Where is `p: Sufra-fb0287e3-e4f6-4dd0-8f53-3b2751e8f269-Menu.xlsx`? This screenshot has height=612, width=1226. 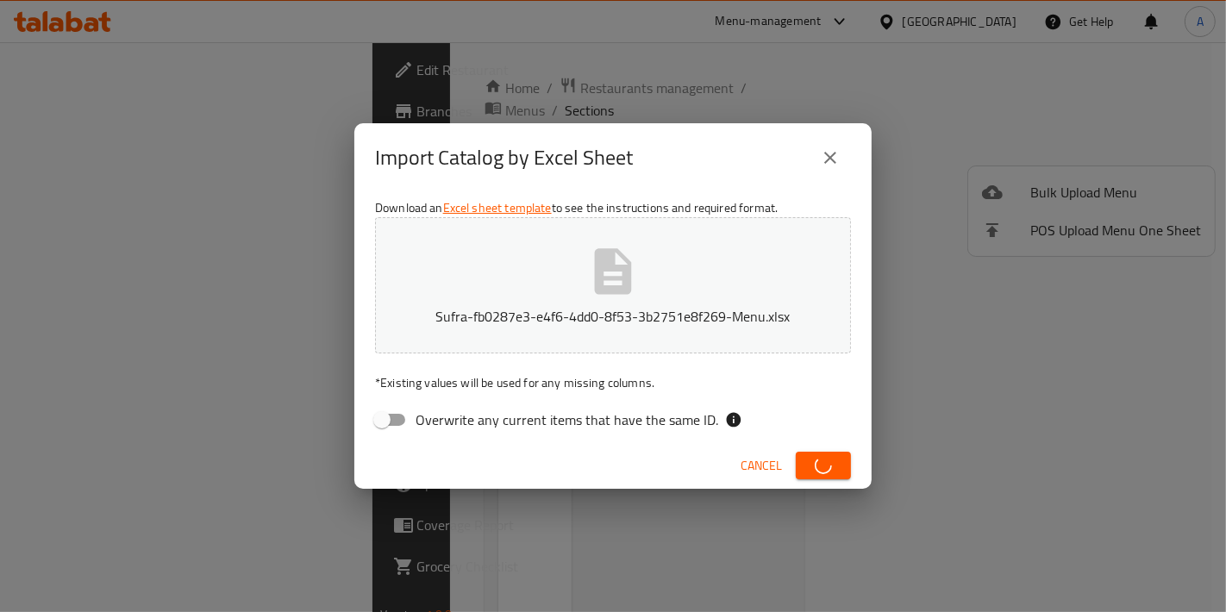 p: Sufra-fb0287e3-e4f6-4dd0-8f53-3b2751e8f269-Menu.xlsx is located at coordinates (613, 316).